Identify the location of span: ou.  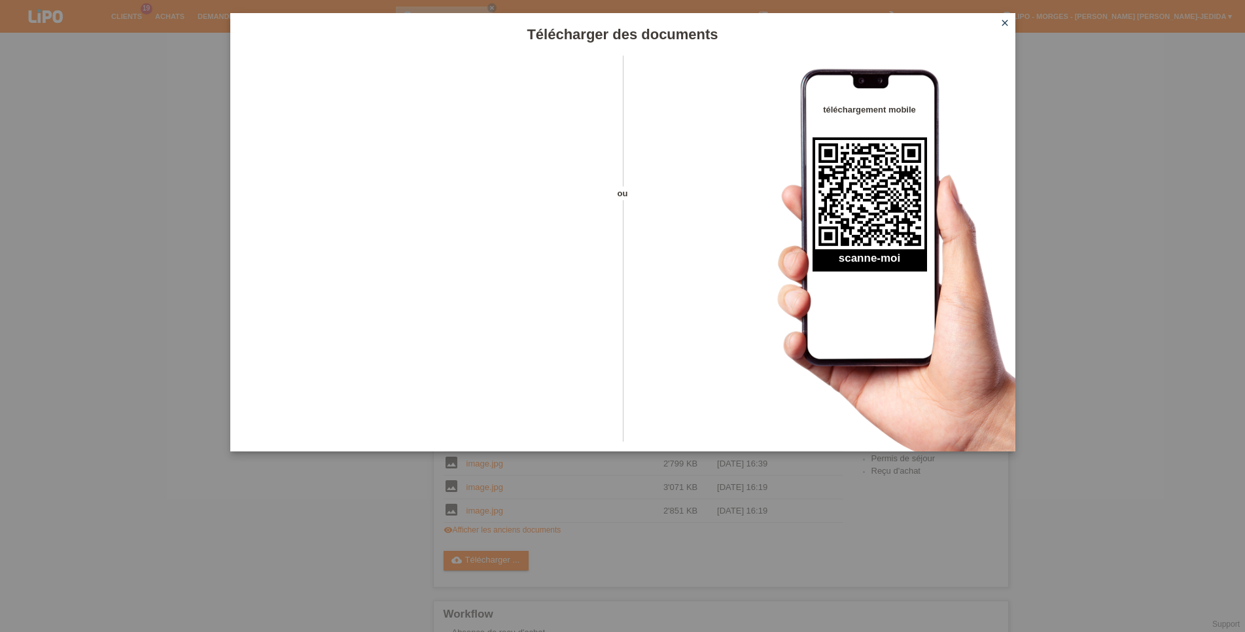
(623, 193).